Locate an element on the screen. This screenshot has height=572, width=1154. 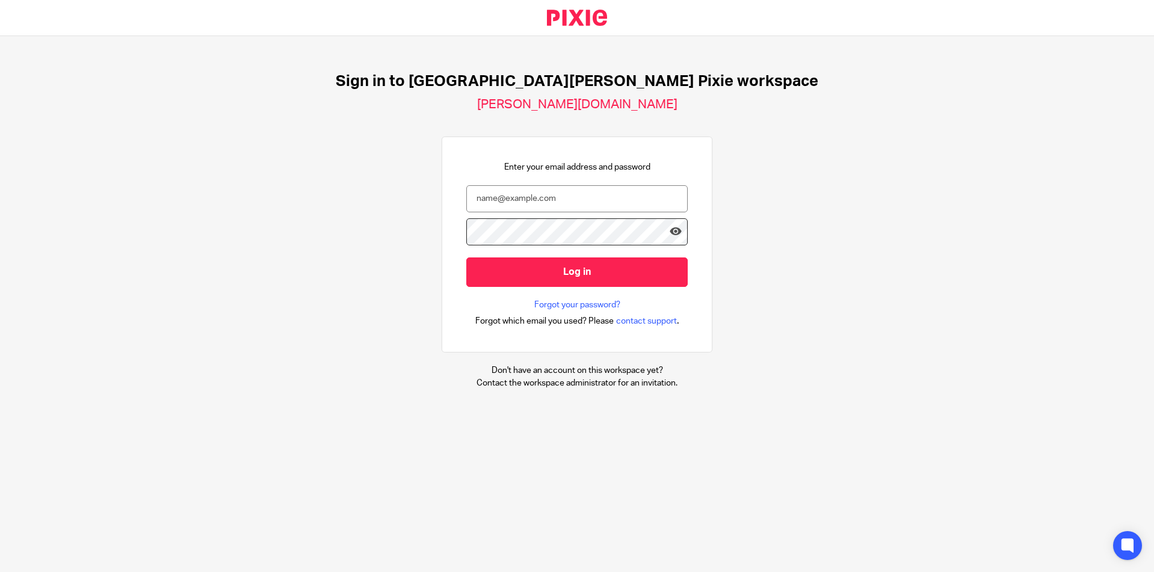
p: Contact the workspace administrator for an invitation. is located at coordinates (577, 383).